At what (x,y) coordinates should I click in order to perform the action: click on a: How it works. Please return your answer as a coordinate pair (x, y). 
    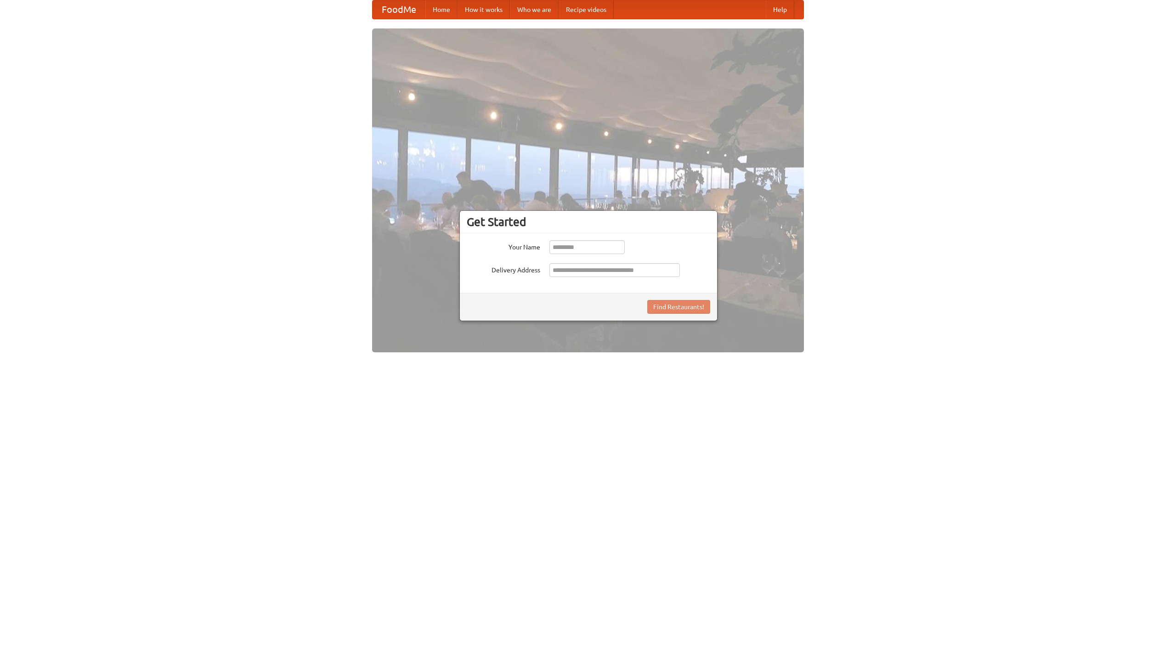
    Looking at the image, I should click on (484, 10).